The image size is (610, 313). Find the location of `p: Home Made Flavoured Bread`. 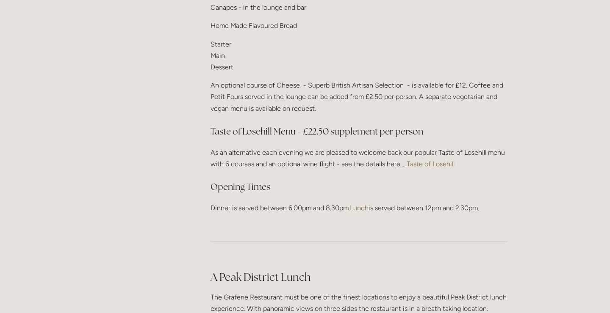

p: Home Made Flavoured Bread is located at coordinates (359, 25).